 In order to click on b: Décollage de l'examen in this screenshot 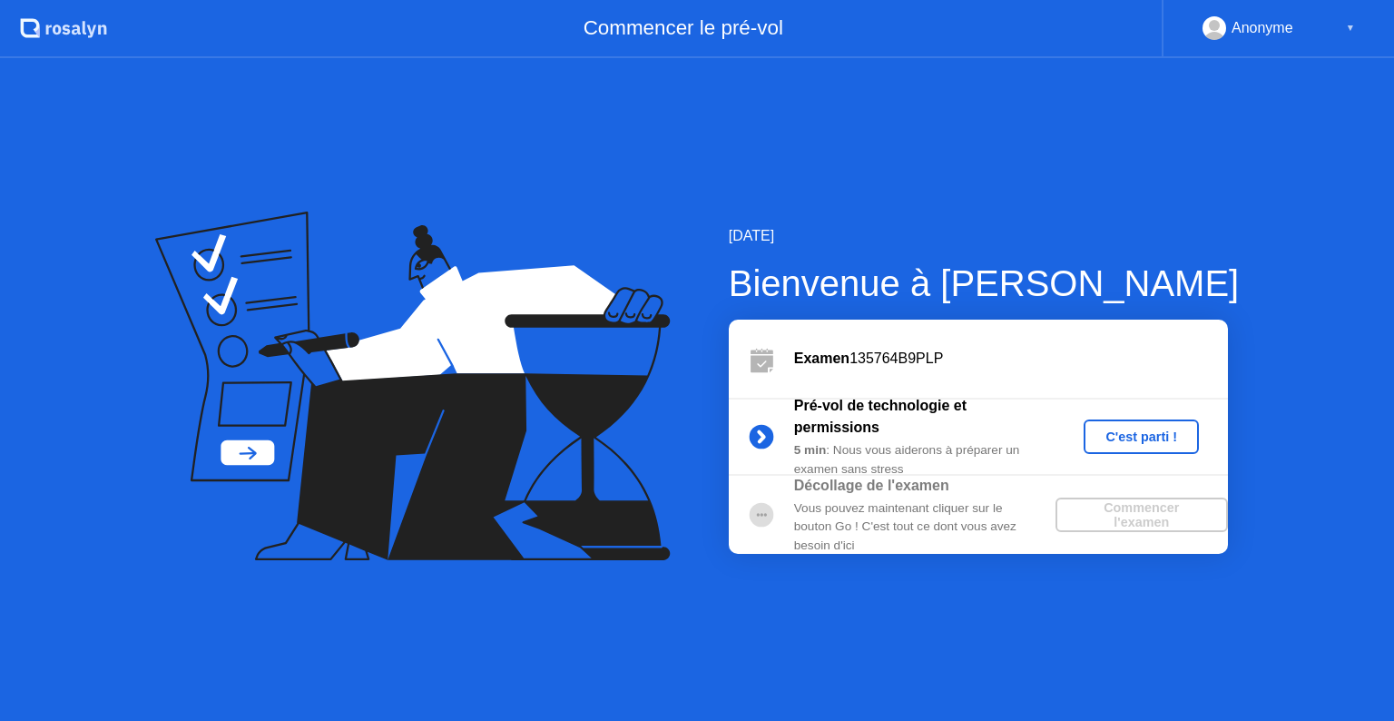, I will do `click(872, 485)`.